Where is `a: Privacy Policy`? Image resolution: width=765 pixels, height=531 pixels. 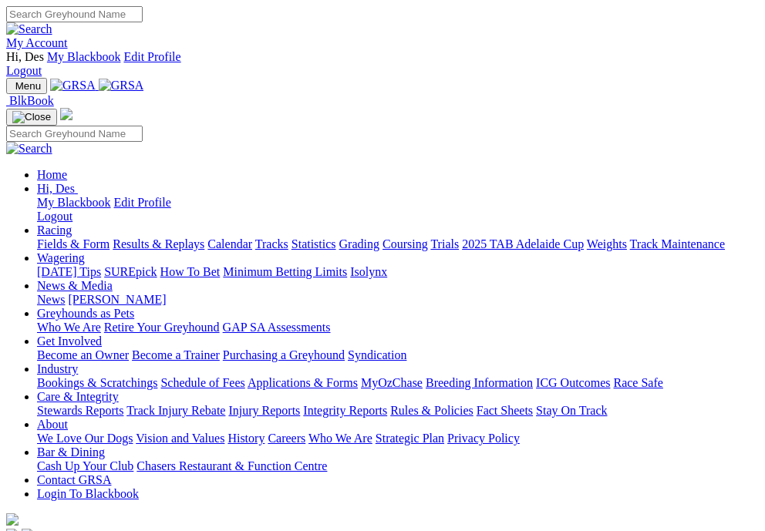 a: Privacy Policy is located at coordinates (484, 438).